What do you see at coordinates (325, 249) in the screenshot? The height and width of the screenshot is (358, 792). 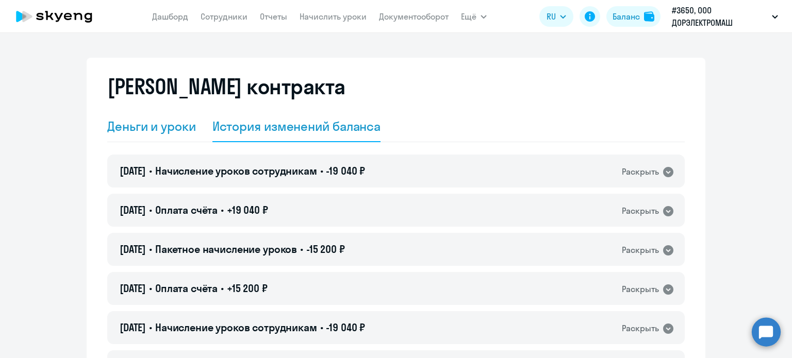 I see `span: -15 200 ₽` at bounding box center [325, 249].